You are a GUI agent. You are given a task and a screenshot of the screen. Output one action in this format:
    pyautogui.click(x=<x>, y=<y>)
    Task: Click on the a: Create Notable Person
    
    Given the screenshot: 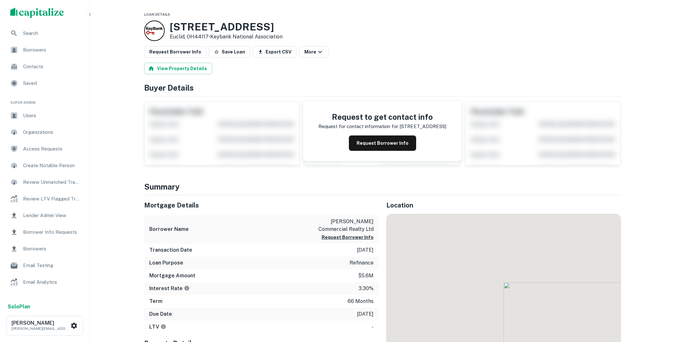 What is the action you would take?
    pyautogui.click(x=45, y=166)
    